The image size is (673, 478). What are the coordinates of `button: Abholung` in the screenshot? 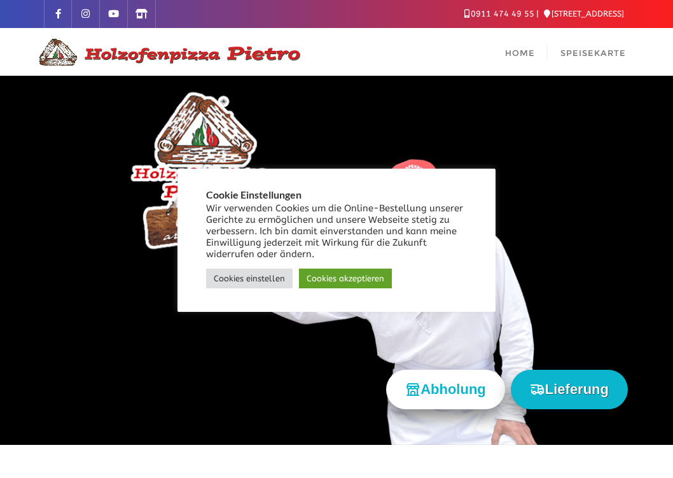 It's located at (445, 389).